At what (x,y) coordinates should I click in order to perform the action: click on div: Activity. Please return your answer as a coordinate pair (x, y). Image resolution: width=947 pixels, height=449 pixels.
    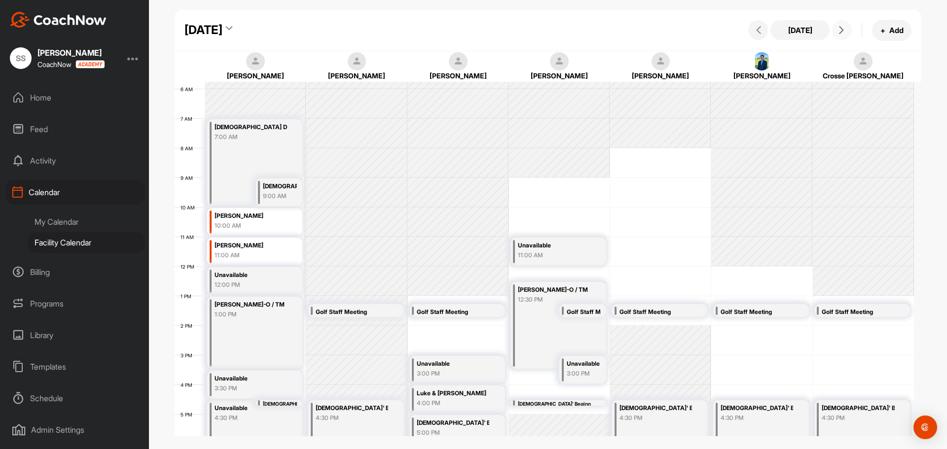
    Looking at the image, I should click on (75, 161).